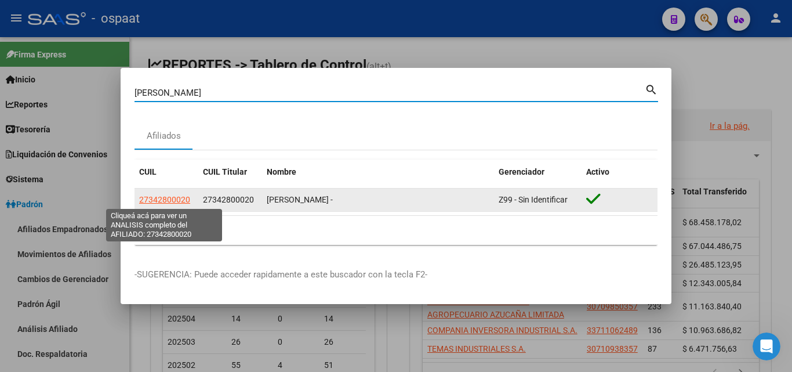 The width and height of the screenshot is (792, 372). Describe the element at coordinates (522, 172) in the screenshot. I see `span: Gerenciador` at that location.